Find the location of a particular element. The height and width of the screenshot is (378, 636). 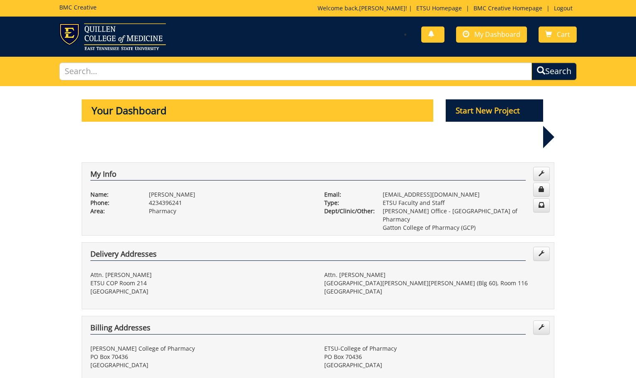

p: ETSU Faculty and Staff is located at coordinates (464, 203).